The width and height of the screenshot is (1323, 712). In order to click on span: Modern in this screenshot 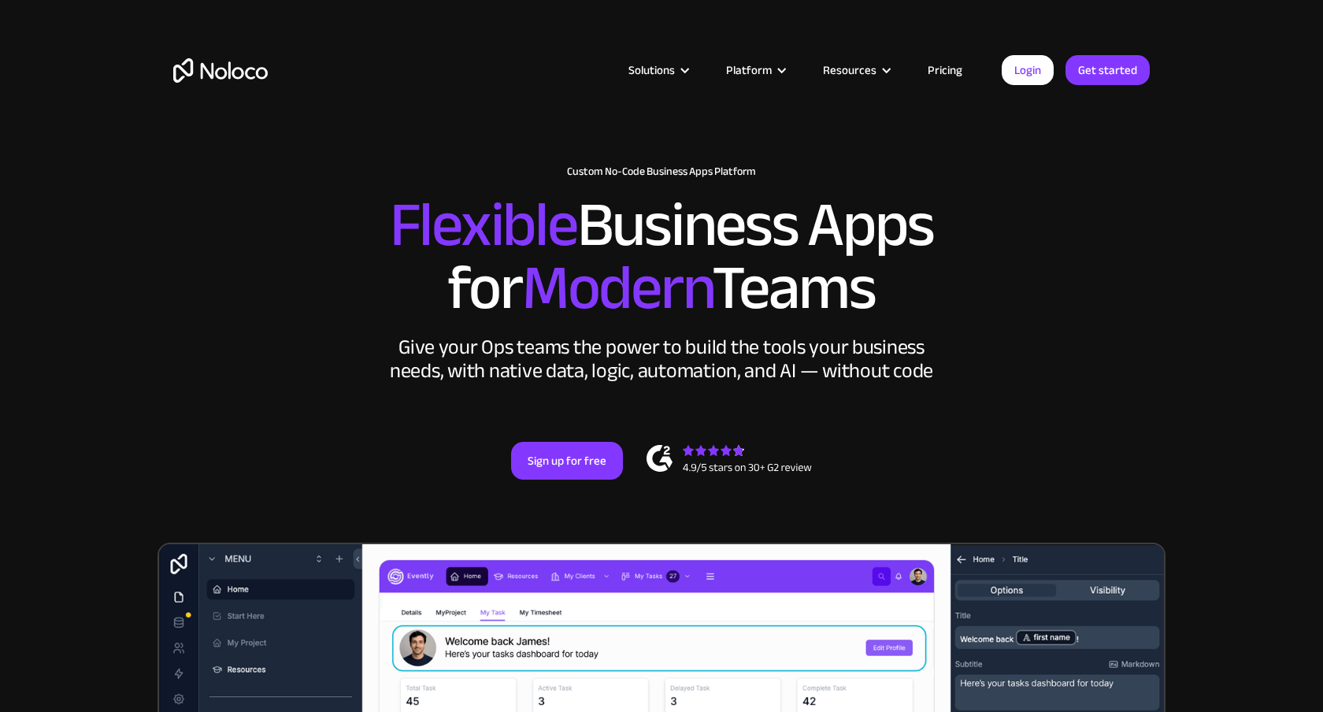, I will do `click(617, 287)`.